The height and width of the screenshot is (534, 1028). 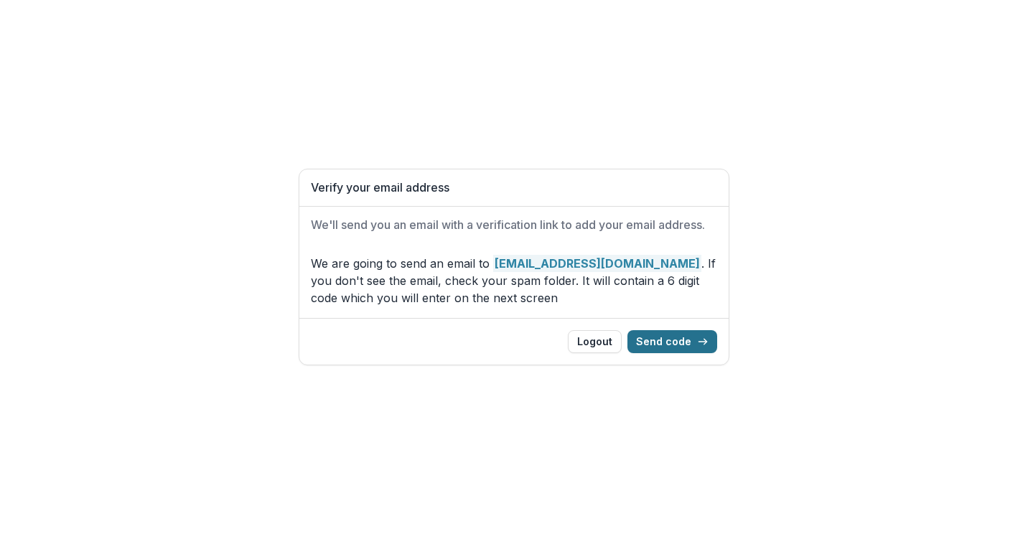 I want to click on button: Send code, so click(x=672, y=342).